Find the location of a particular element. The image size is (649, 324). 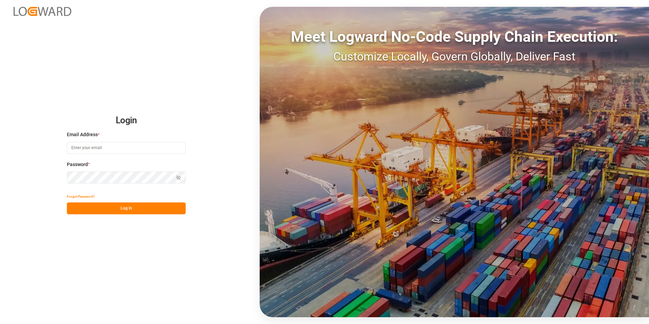

div: Meet Logward No-Code Supply Chain Execution: is located at coordinates (454, 37).